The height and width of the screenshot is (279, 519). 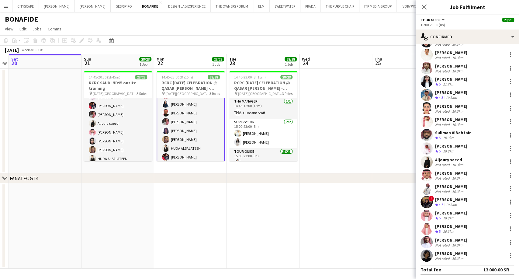 What do you see at coordinates (232, 6) in the screenshot?
I see `button: THE OWNERS FORUM` at bounding box center [232, 6].